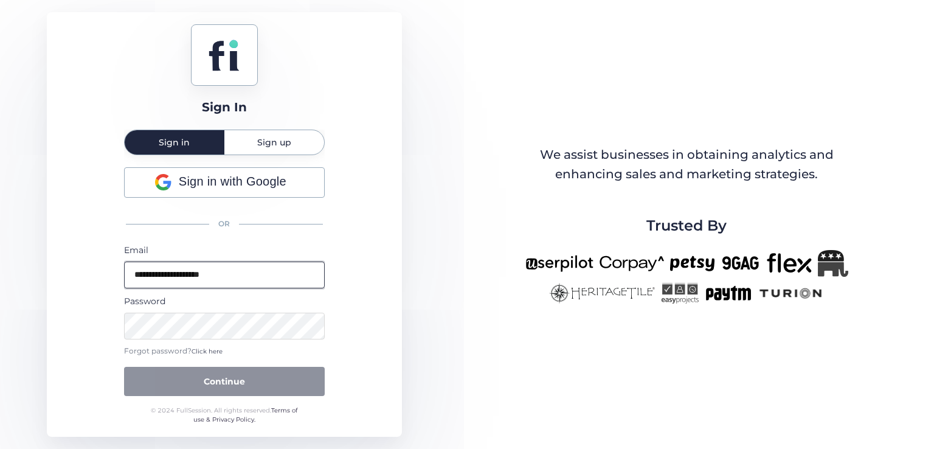  I want to click on div: We assist businesses in obtaining analytics and enhancing sales and marketing strategies., so click(686, 164).